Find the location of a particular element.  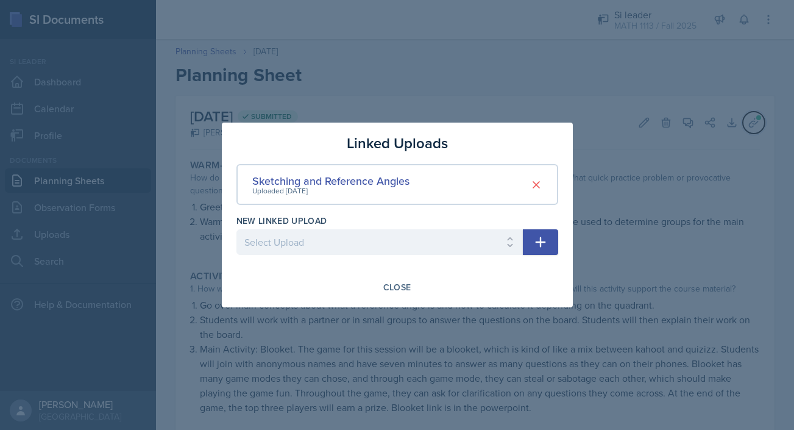

label: New Linked Upload is located at coordinates (282, 221).